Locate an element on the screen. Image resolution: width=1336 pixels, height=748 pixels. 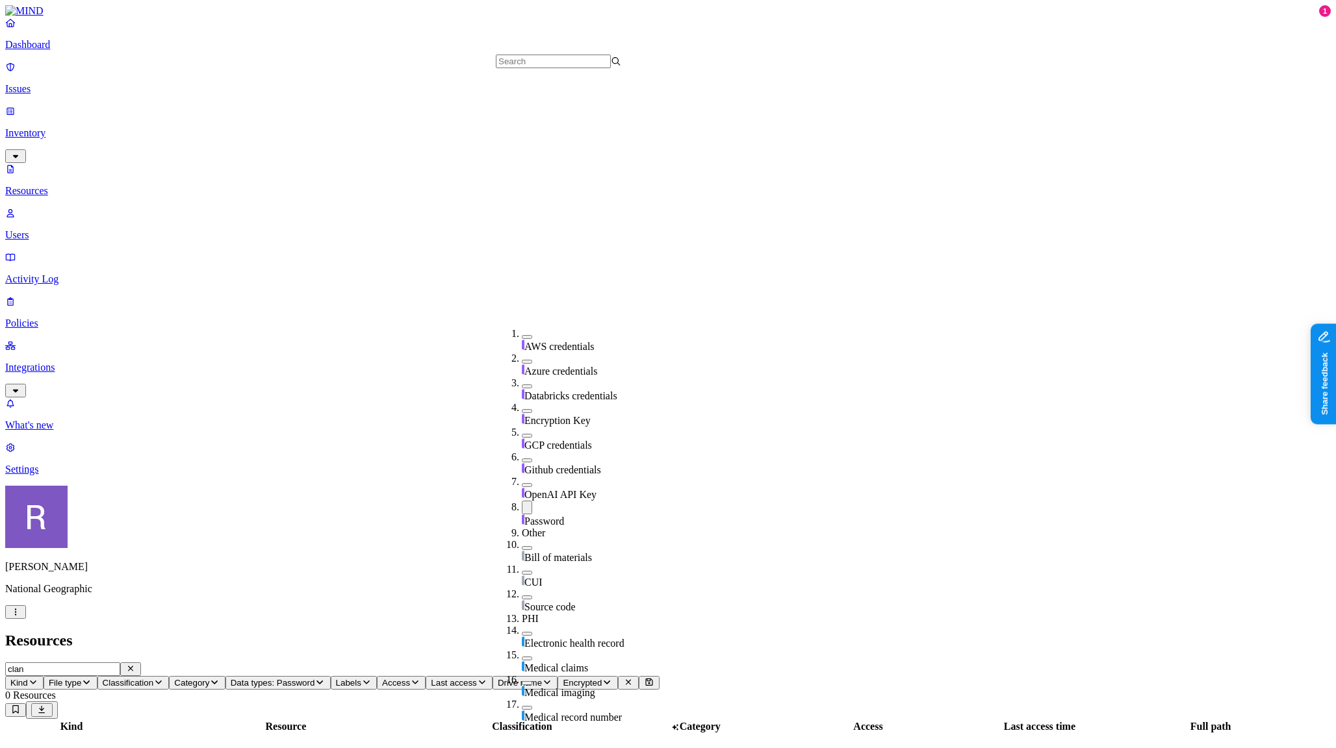
p: Policies is located at coordinates (668, 324).